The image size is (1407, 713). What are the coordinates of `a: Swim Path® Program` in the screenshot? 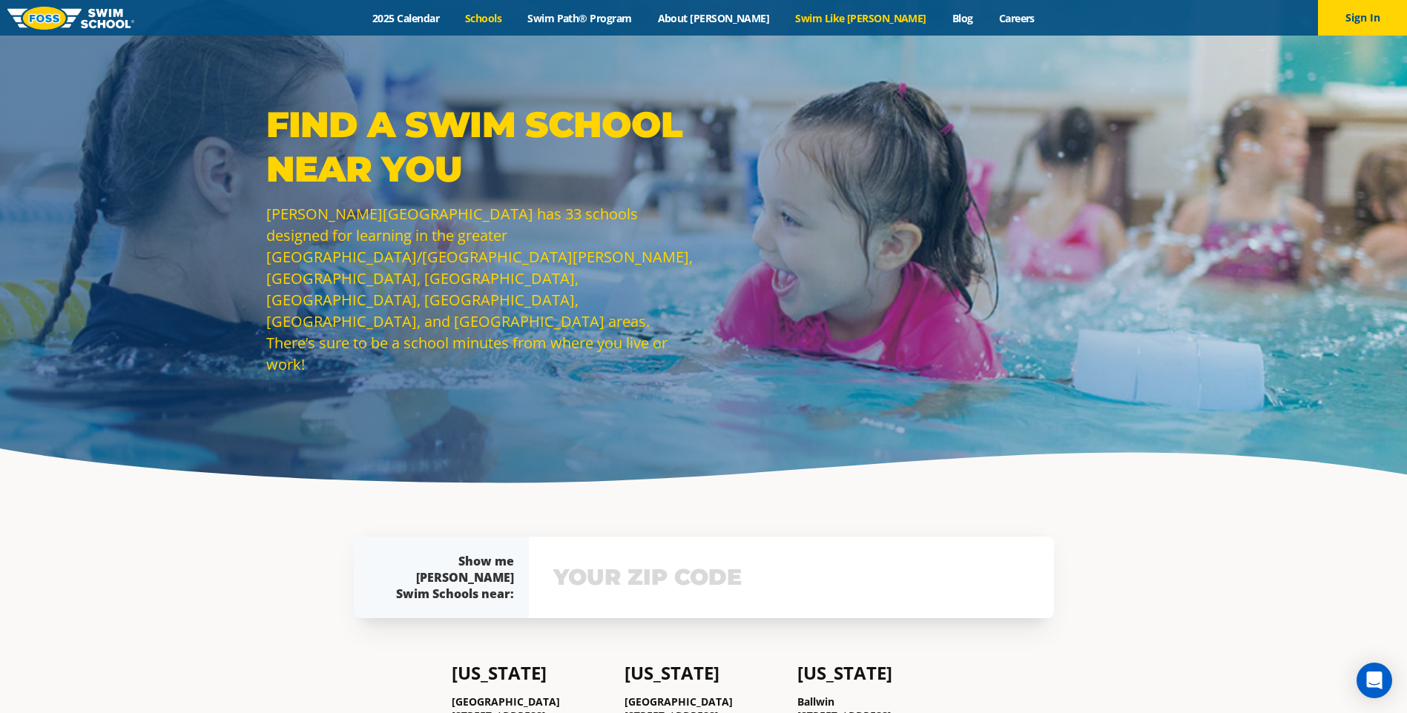 It's located at (579, 18).